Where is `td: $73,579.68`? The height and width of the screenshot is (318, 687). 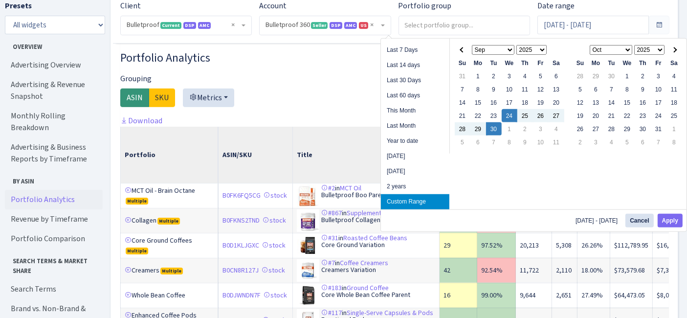 td: $73,579.68 is located at coordinates (631, 270).